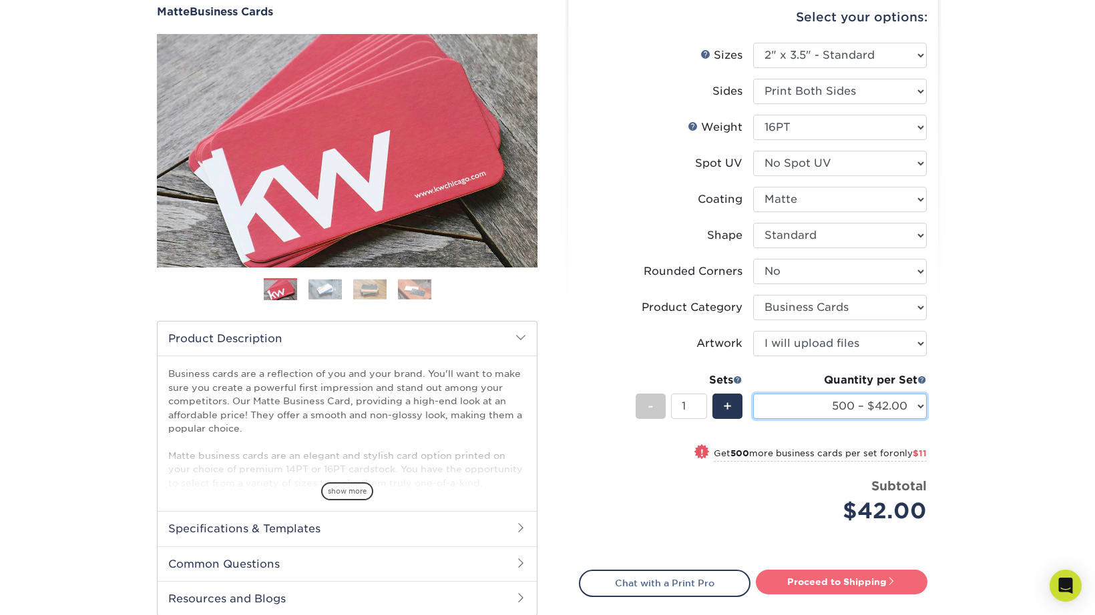 Image resolution: width=1095 pixels, height=615 pixels. What do you see at coordinates (325, 289) in the screenshot?
I see `img: Business Cards 02` at bounding box center [325, 289].